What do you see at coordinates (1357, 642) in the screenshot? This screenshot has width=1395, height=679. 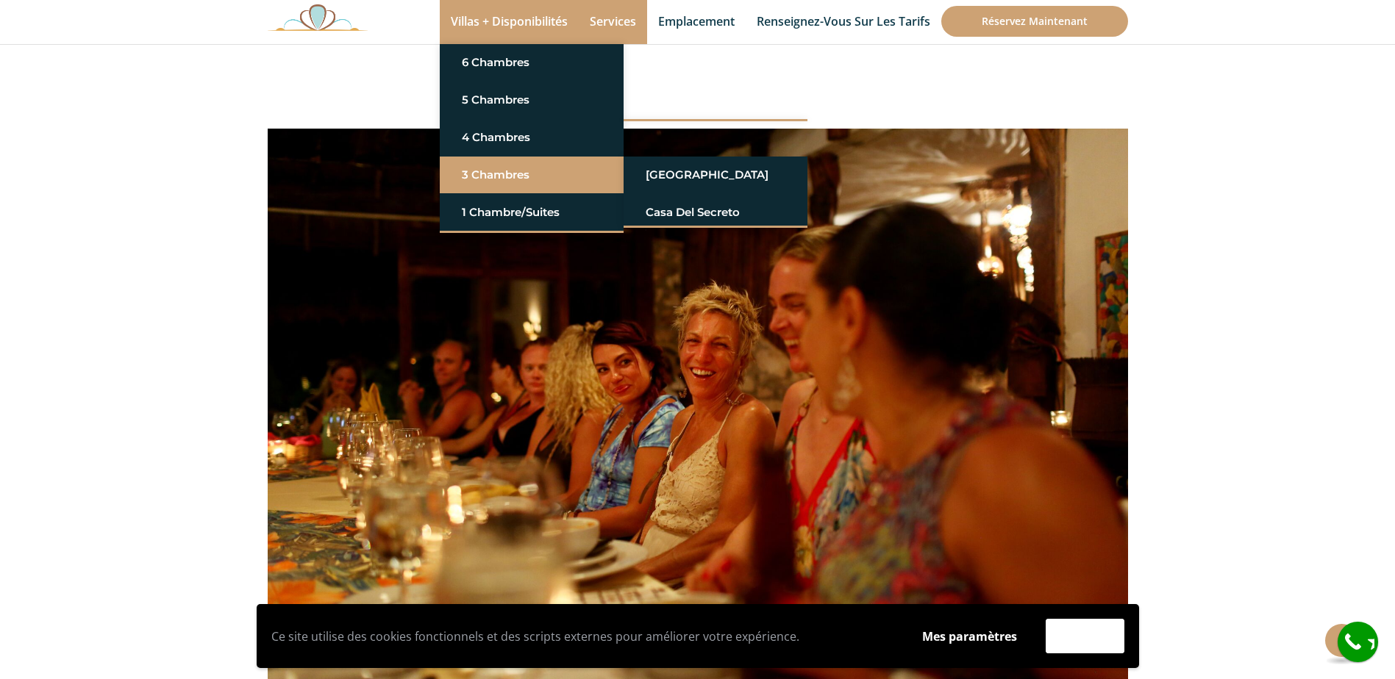 I see `i: appeler` at bounding box center [1357, 642].